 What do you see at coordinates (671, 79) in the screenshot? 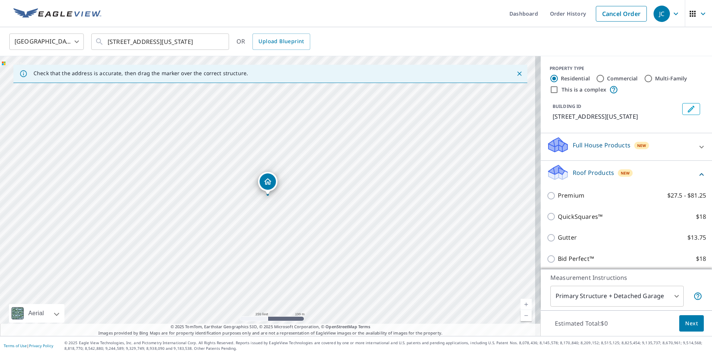
I see `label: Multi-Family` at bounding box center [671, 79].